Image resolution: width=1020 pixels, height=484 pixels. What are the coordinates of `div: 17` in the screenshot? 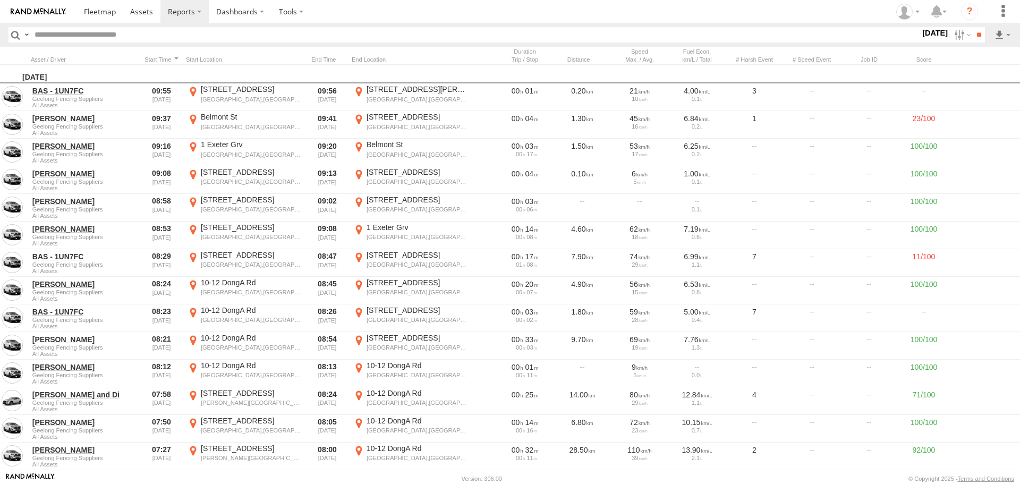 It's located at (640, 154).